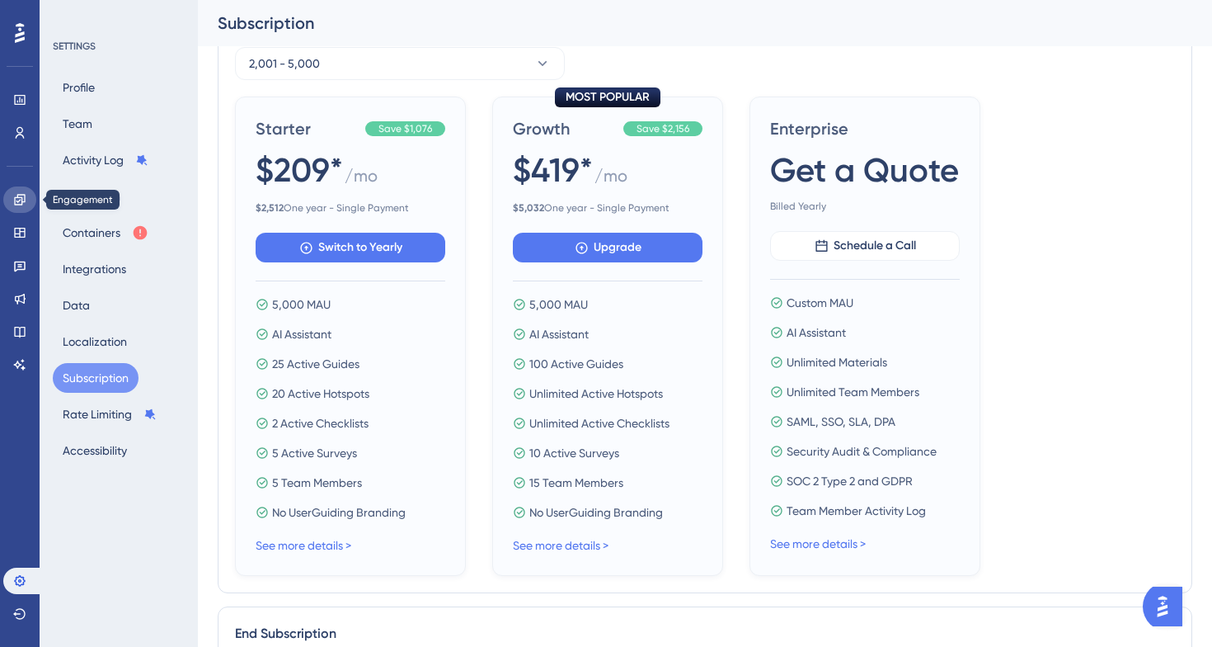 The width and height of the screenshot is (1212, 647). I want to click on span: SAML, SSO, SLA, DPA, so click(841, 421).